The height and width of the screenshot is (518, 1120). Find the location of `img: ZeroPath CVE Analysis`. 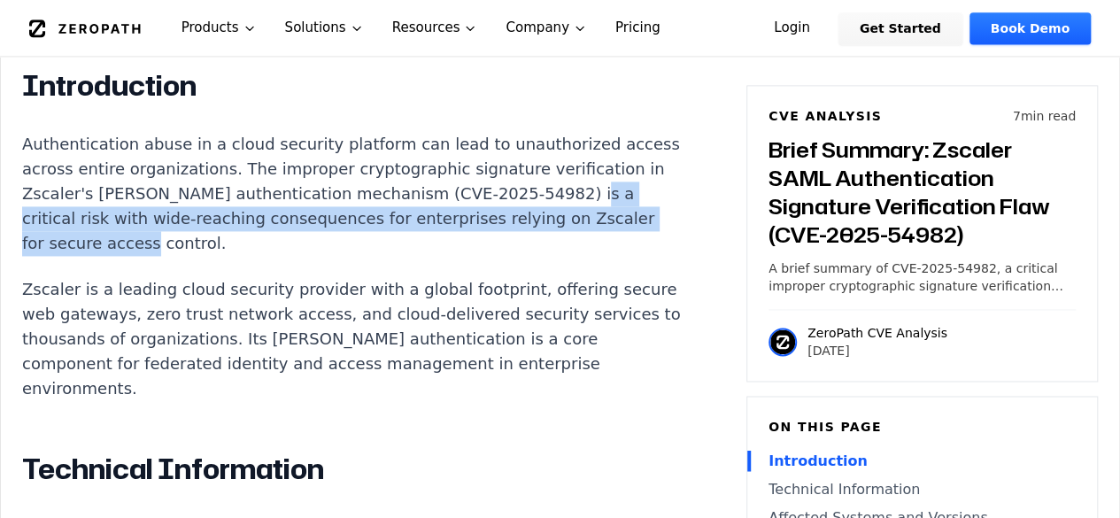

img: ZeroPath CVE Analysis is located at coordinates (783, 342).